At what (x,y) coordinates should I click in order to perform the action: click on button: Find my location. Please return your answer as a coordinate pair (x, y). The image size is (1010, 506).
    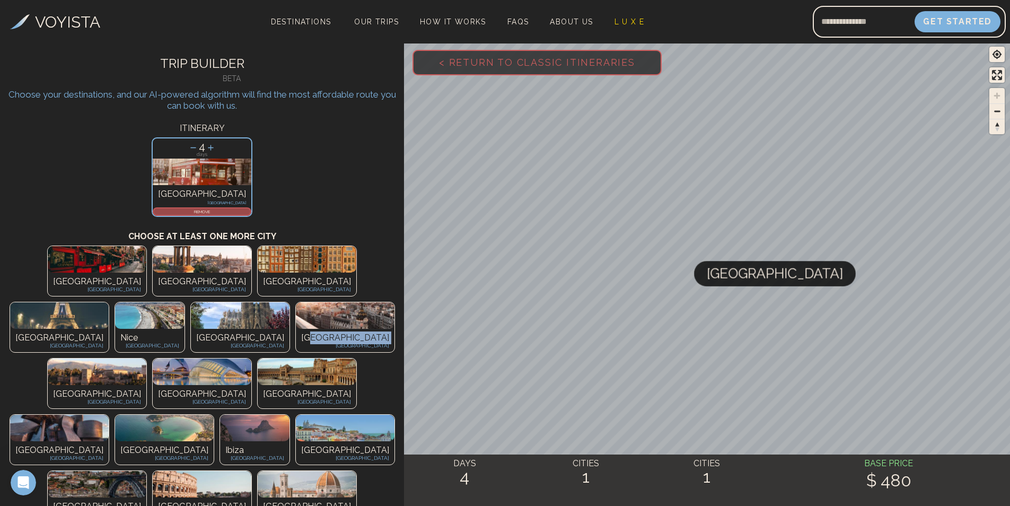
    Looking at the image, I should click on (997, 54).